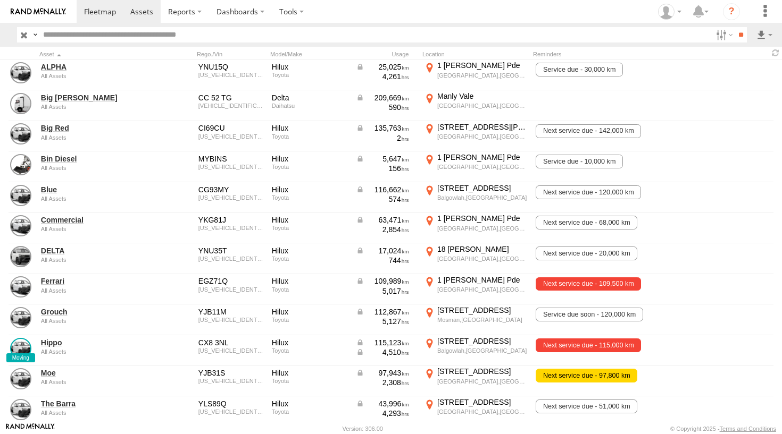 This screenshot has height=434, width=782. What do you see at coordinates (231, 259) in the screenshot?
I see `div: MR0CX3CB004346647` at bounding box center [231, 259].